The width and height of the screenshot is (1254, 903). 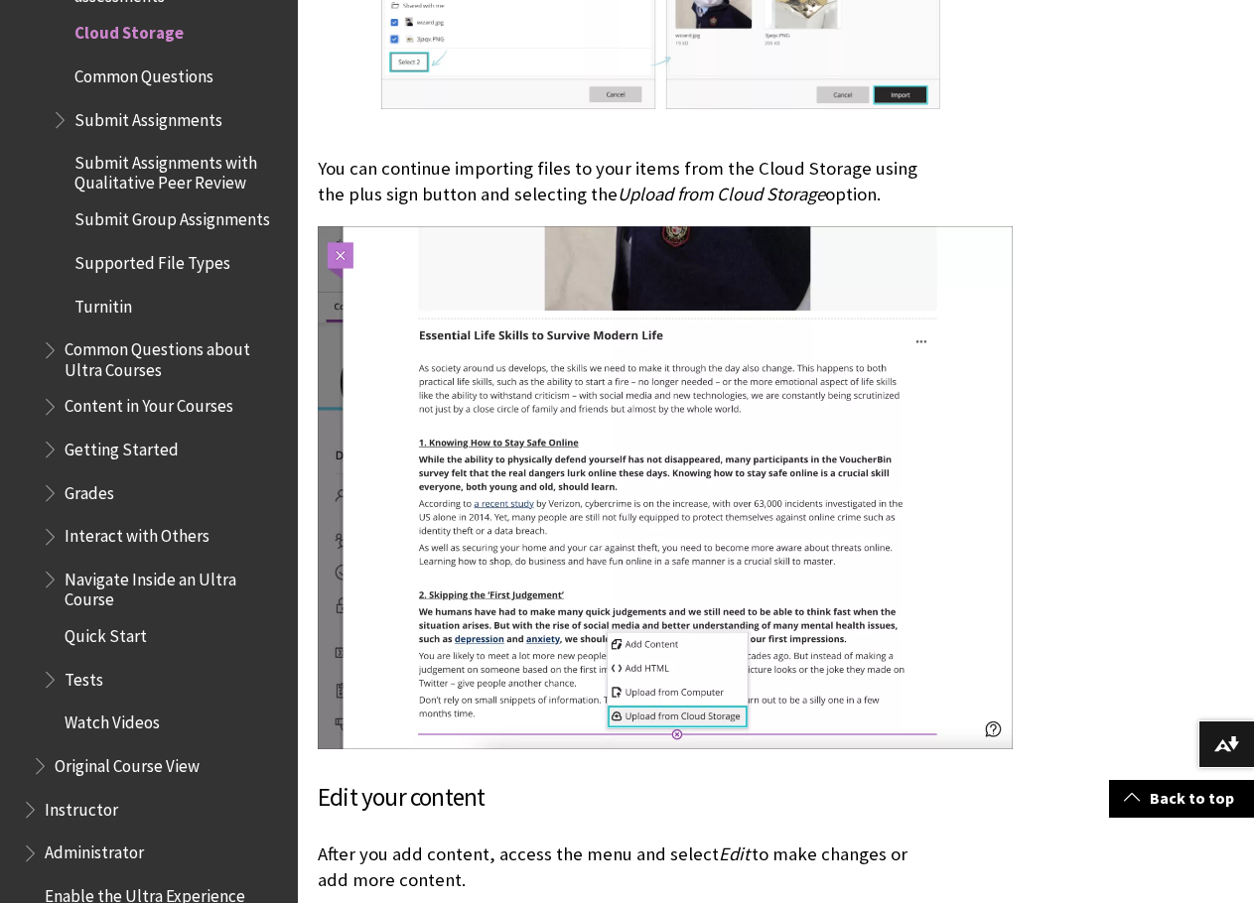 What do you see at coordinates (152, 259) in the screenshot?
I see `span: Supported File Types` at bounding box center [152, 259].